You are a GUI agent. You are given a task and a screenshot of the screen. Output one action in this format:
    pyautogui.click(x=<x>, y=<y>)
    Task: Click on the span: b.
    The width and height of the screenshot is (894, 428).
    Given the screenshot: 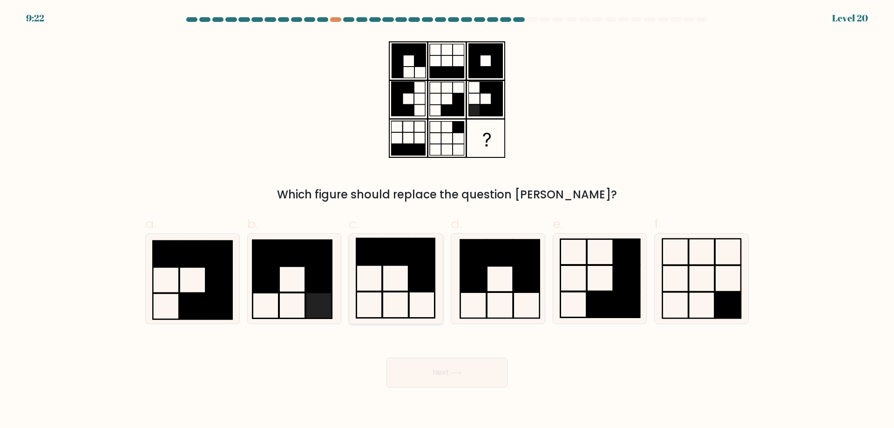 What is the action you would take?
    pyautogui.click(x=253, y=223)
    